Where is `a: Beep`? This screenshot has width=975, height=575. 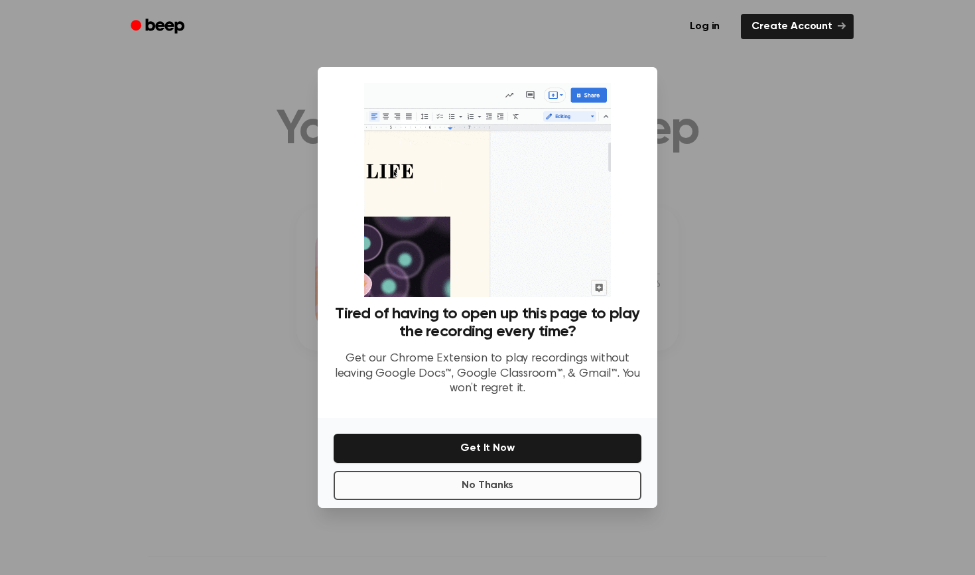
a: Beep is located at coordinates (158, 27).